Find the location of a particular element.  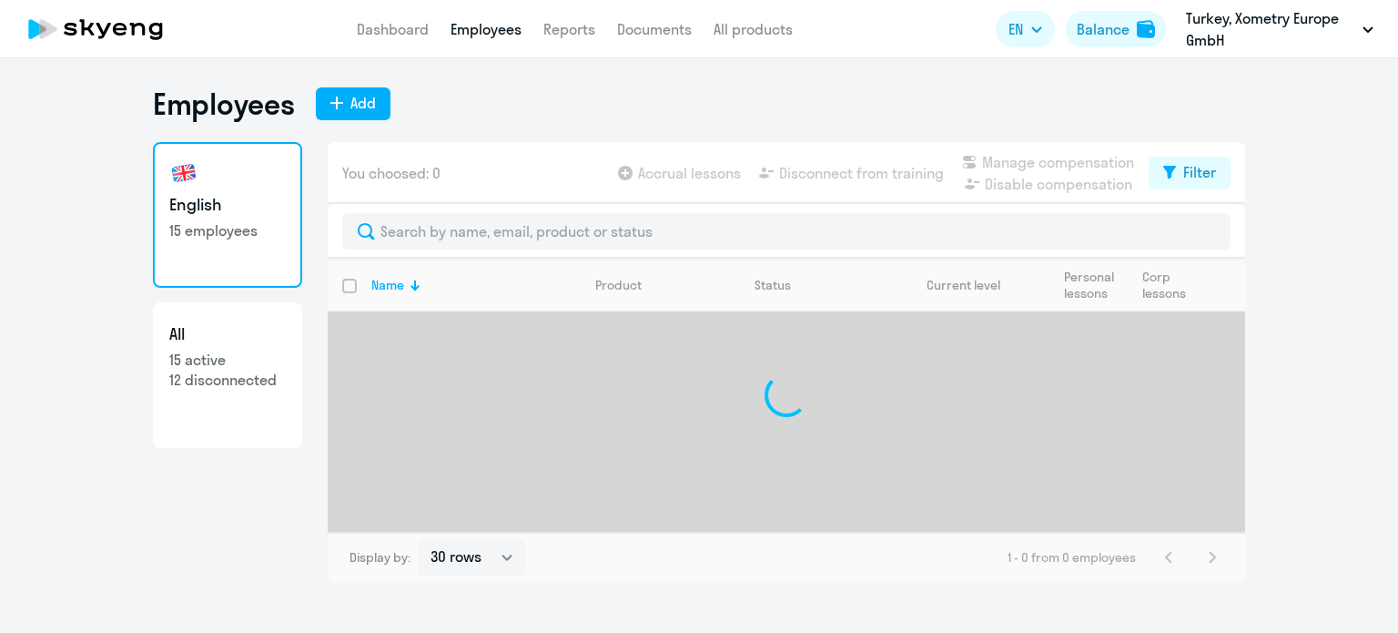

p: 12 disconnected is located at coordinates (228, 380).